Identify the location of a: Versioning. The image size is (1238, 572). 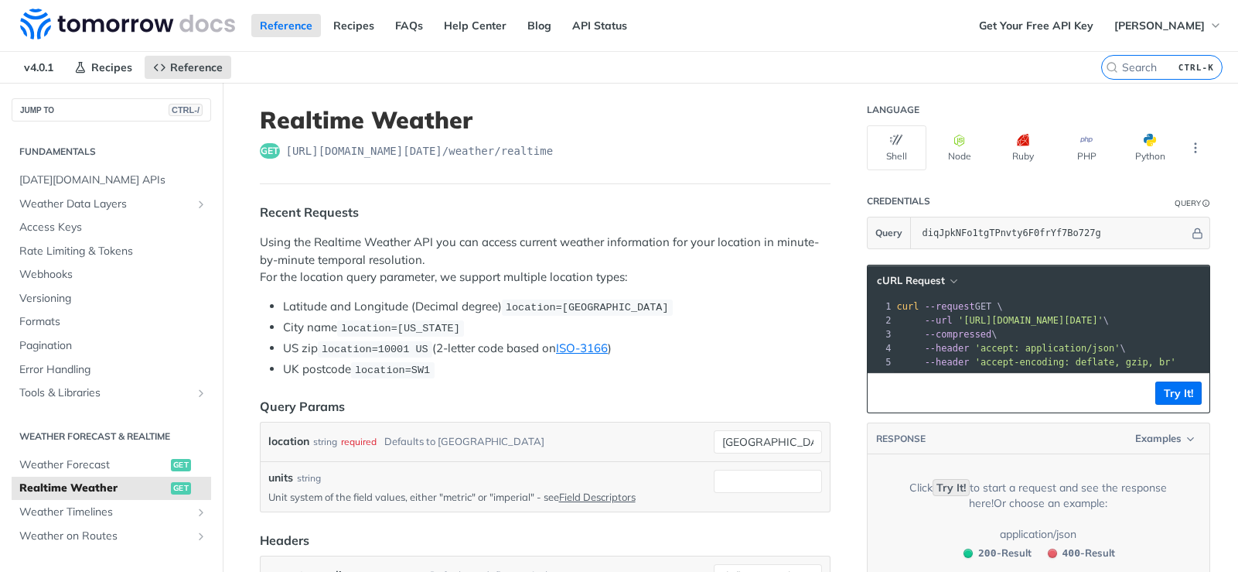
(111, 299).